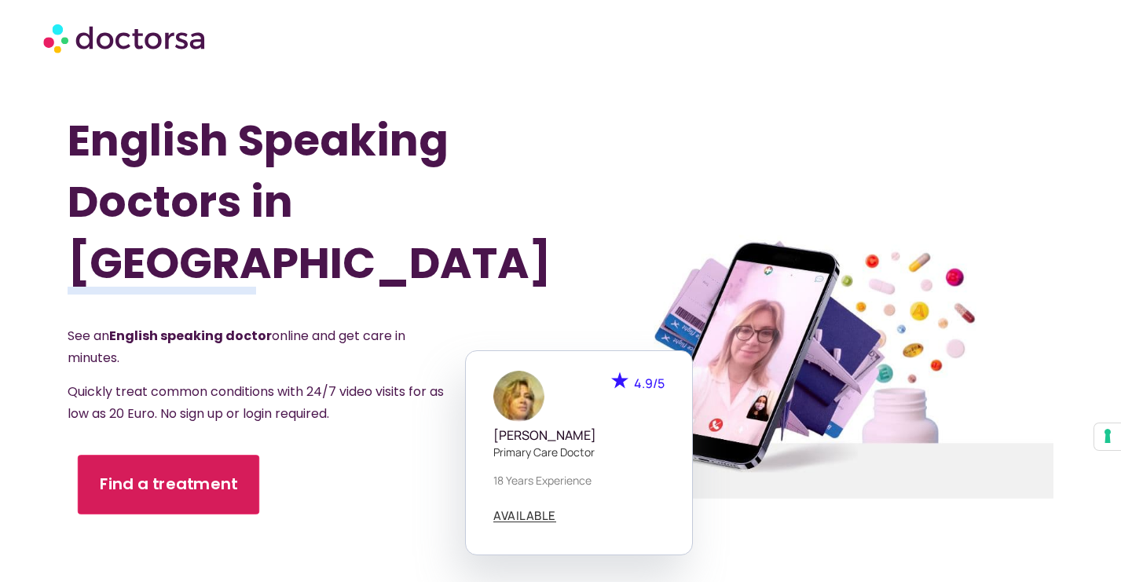  I want to click on span: 4.9/5, so click(649, 383).